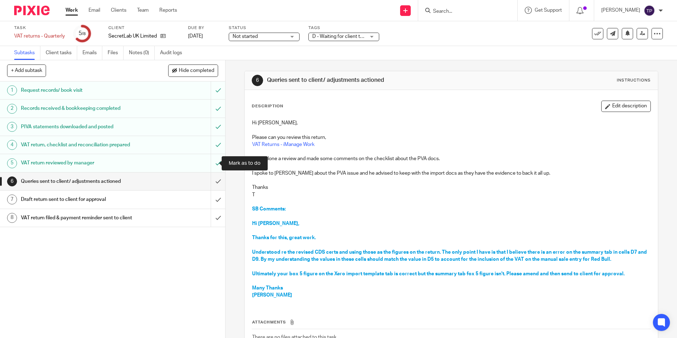  I want to click on div: Instructions, so click(634, 80).